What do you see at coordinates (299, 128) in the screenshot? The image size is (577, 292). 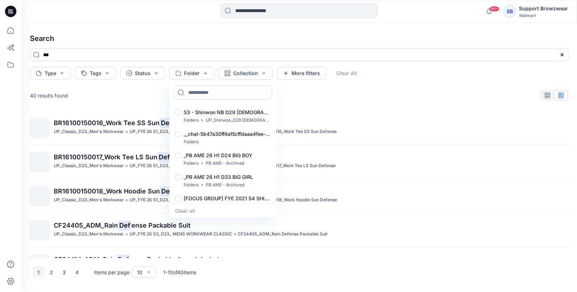 I see `a: BR16100150016_Work Tee SS SunDefenseUP_Classic_D23_Men's Workwear>UP_FYE 26 S1_D23_ MENS WORKWEAR...` at bounding box center [299, 128].